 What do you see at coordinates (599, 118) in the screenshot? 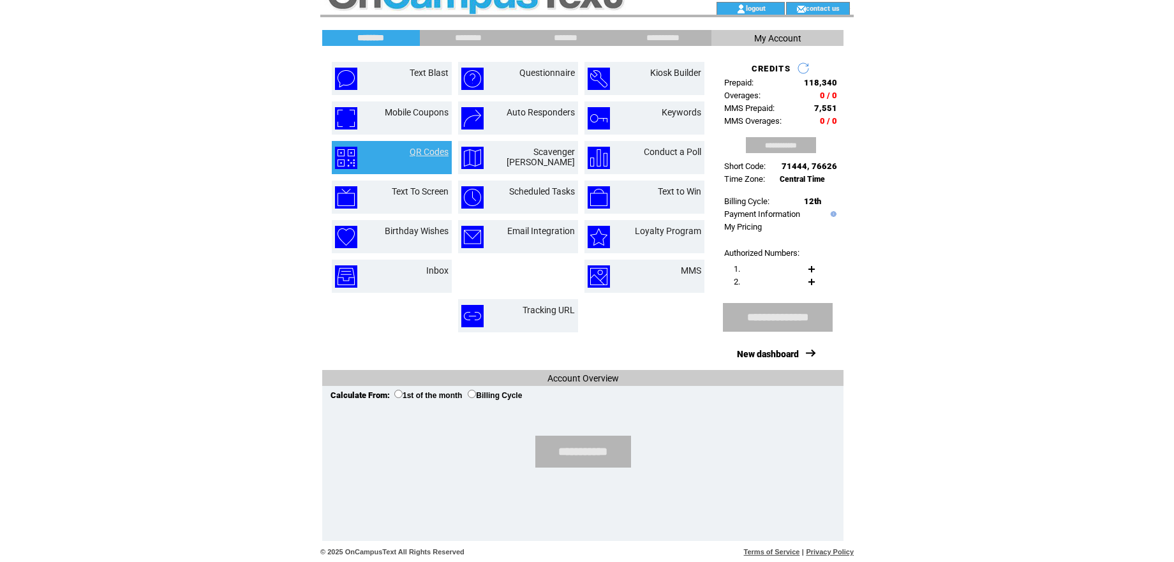
I see `img: keywords.png` at bounding box center [599, 118].